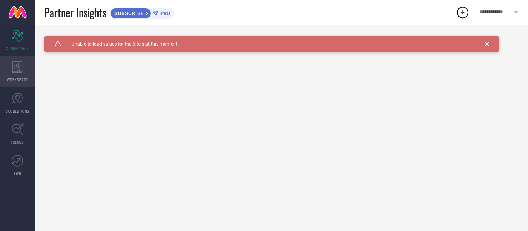 This screenshot has height=231, width=528. What do you see at coordinates (17, 111) in the screenshot?
I see `span: SUGGESTIONS` at bounding box center [17, 111].